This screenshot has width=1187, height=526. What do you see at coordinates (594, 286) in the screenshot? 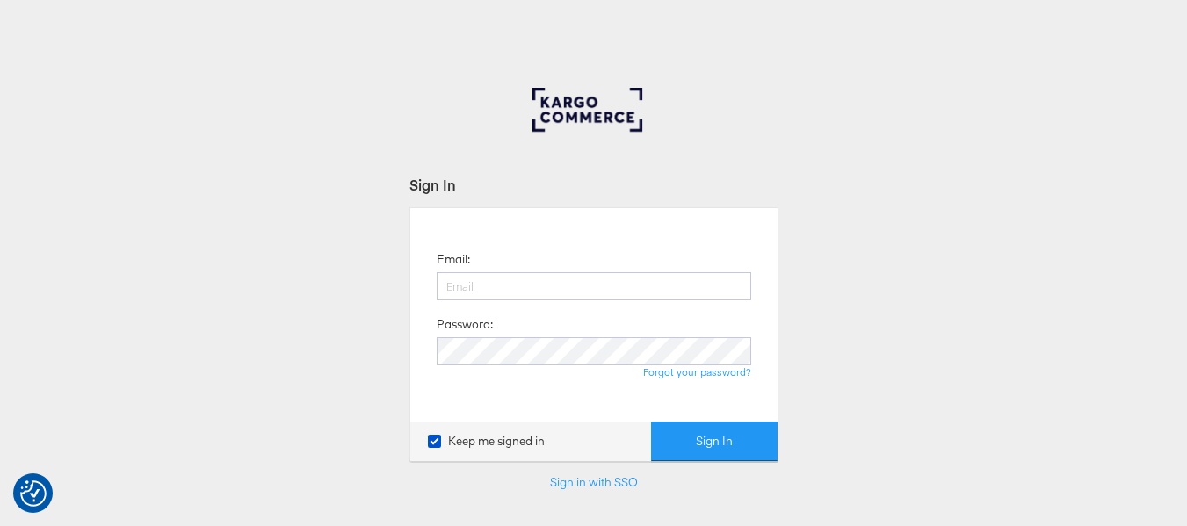
I see `input: Email` at bounding box center [594, 286].